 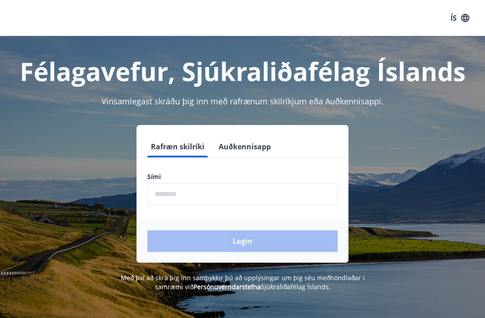 What do you see at coordinates (245, 147) in the screenshot?
I see `button: Auðkennisapp` at bounding box center [245, 147].